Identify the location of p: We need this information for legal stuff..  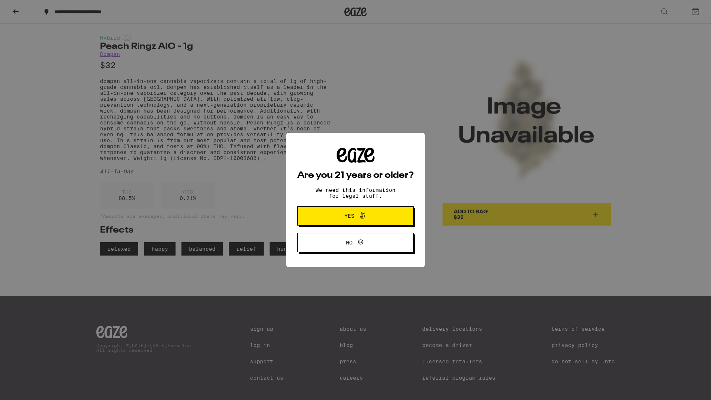
(356, 193).